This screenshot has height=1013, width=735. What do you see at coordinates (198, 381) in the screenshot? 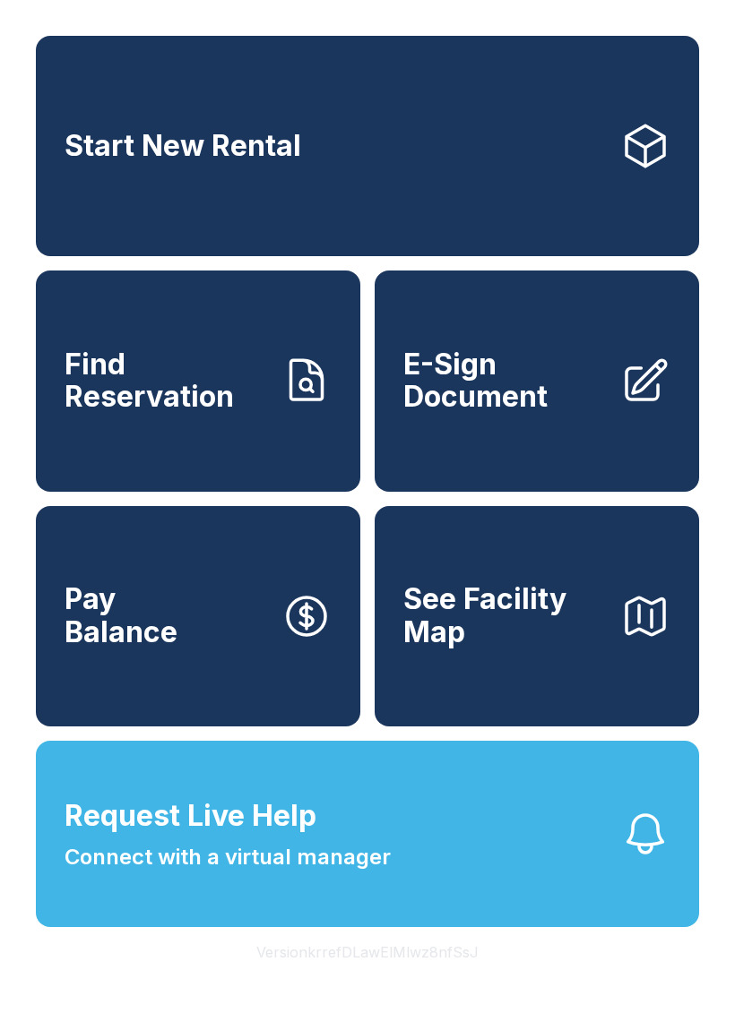
I see `a: Find Reservation` at bounding box center [198, 381].